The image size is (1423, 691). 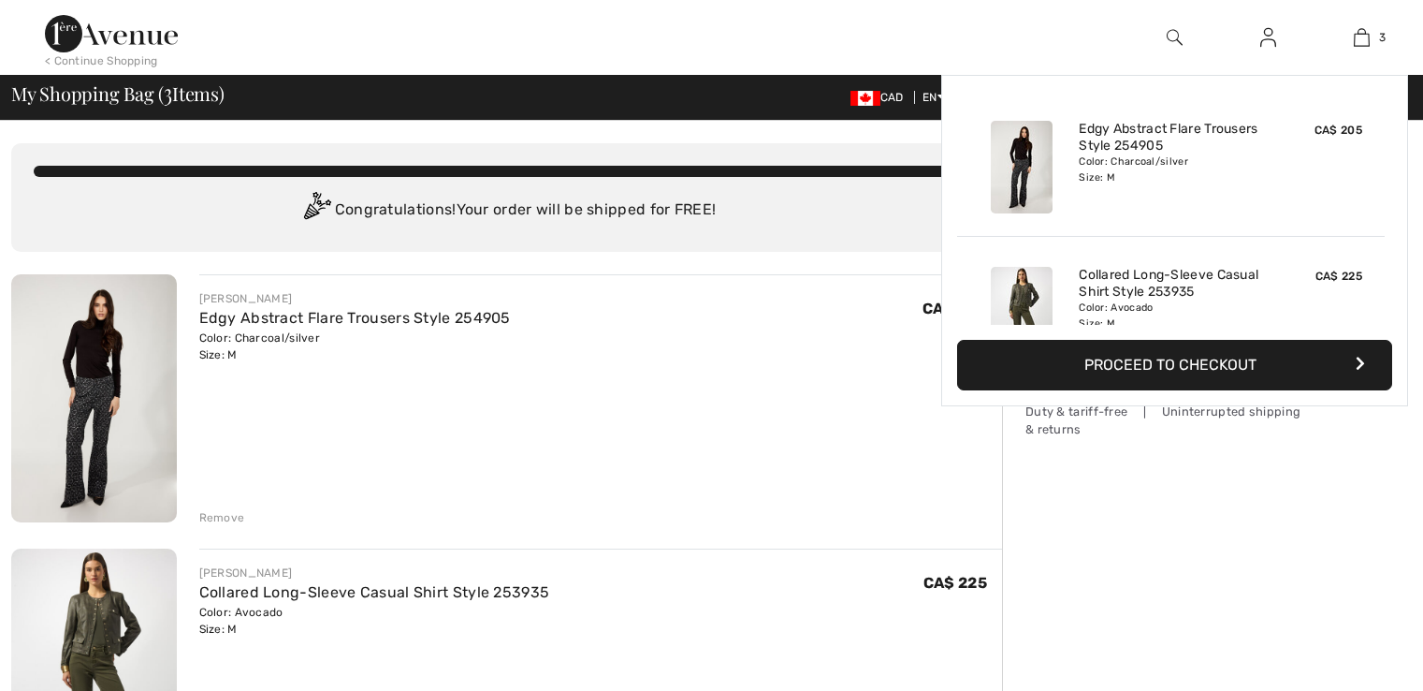 I want to click on img: My Bag, so click(x=1362, y=37).